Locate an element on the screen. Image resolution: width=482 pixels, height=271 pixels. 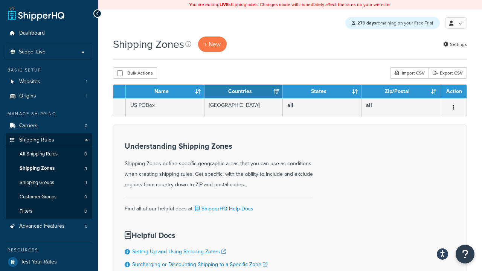
div: Shipping Zones define specific geographic areas that you can use as conditions when creating ship... is located at coordinates (219, 166).